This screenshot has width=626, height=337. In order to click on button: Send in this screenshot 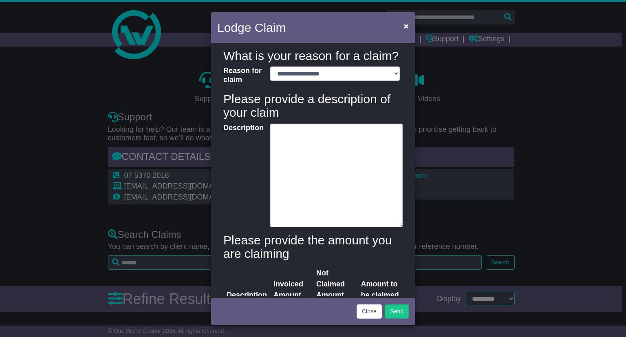, I will do `click(397, 311)`.